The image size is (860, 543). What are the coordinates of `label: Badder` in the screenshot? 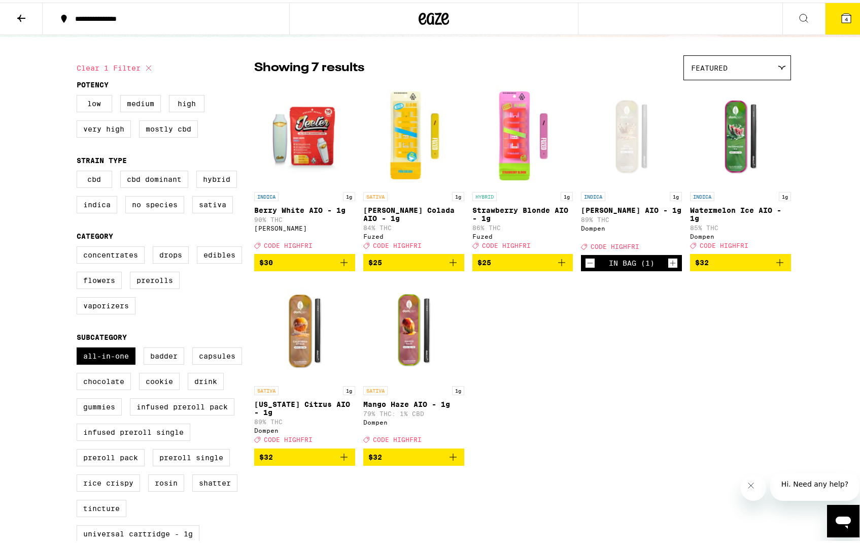 It's located at (164, 353).